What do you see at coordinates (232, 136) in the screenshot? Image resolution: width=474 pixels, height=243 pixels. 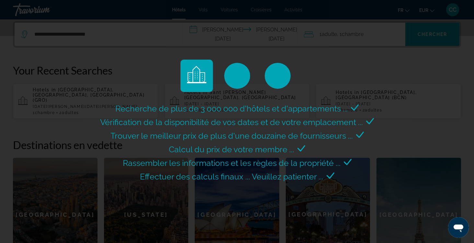 I see `span: Trouver le meilleur prix de plus d'une douzaine de fournisseurs ...` at bounding box center [232, 136].